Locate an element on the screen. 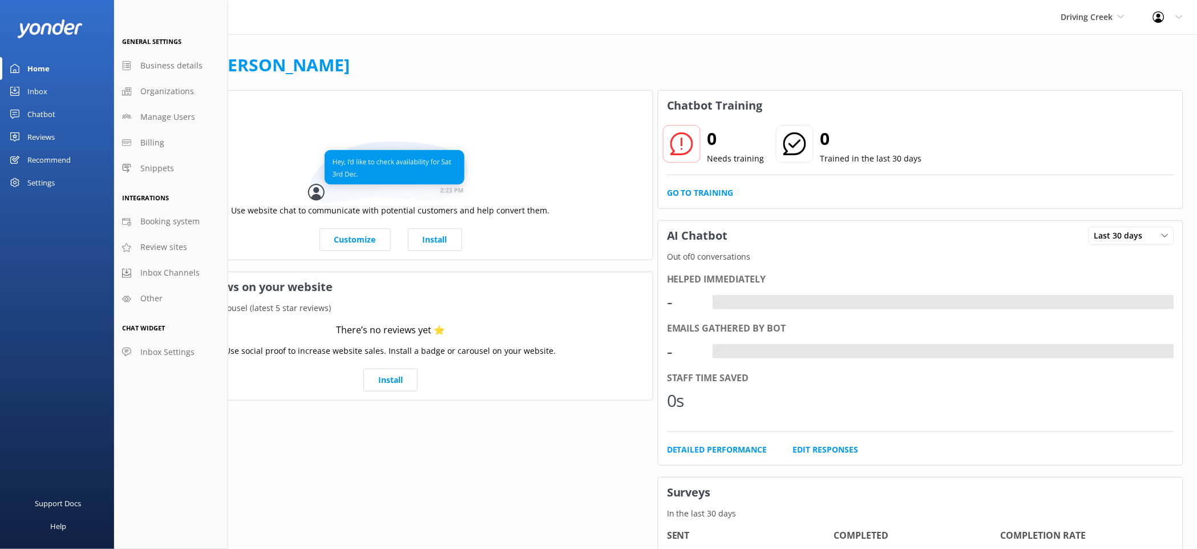 This screenshot has height=549, width=1197. a: Detailed Performance is located at coordinates (717, 450).